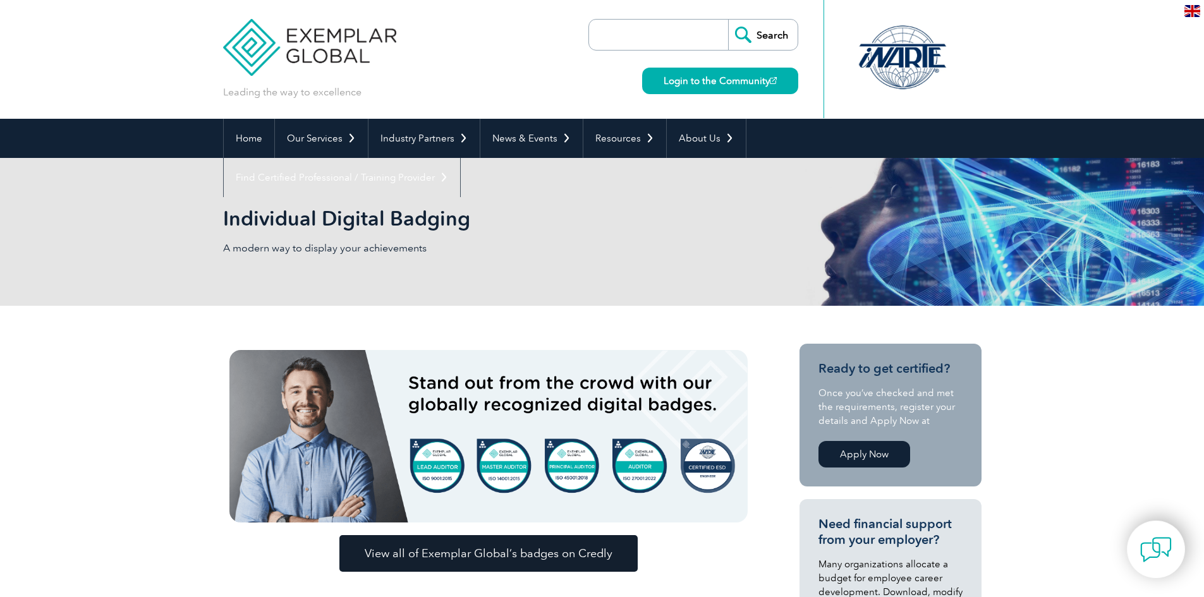 The image size is (1204, 597). I want to click on p: Once you’ve checked and met the requirements, register your details and Apply Now at, so click(890, 407).